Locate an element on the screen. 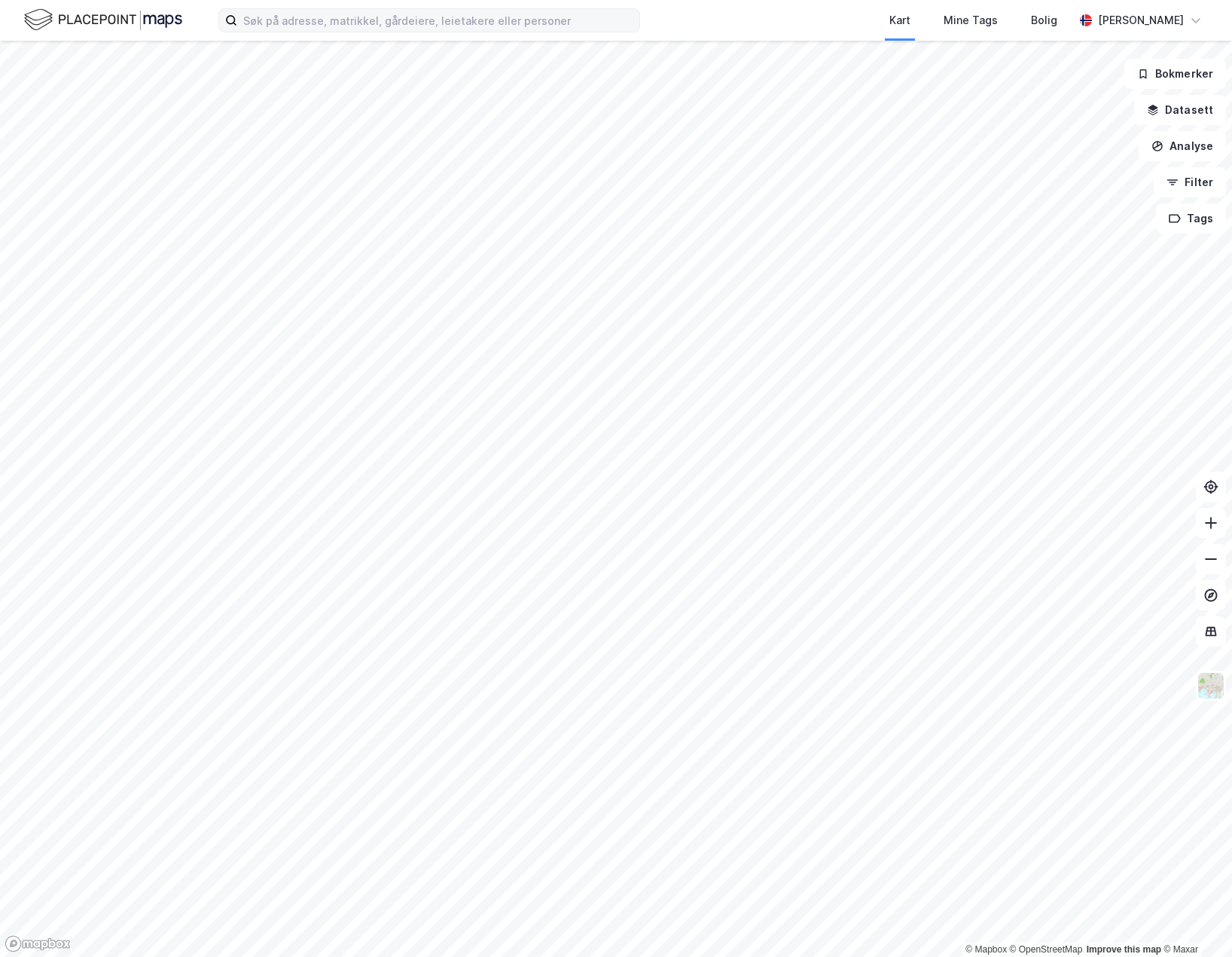  button: Analyse is located at coordinates (1182, 146).